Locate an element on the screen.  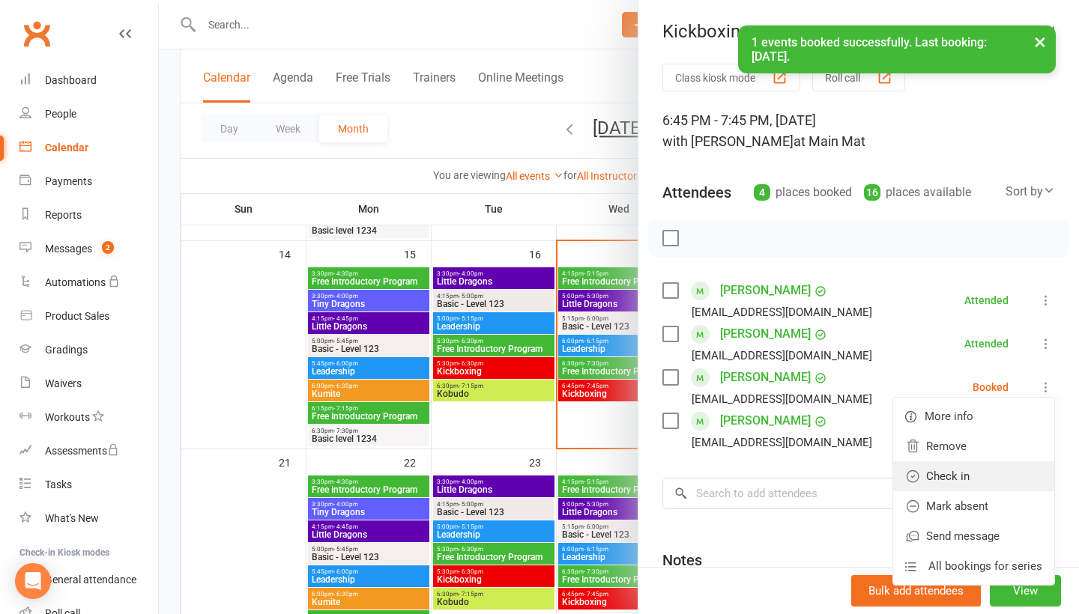
a: Reports is located at coordinates (88, 215).